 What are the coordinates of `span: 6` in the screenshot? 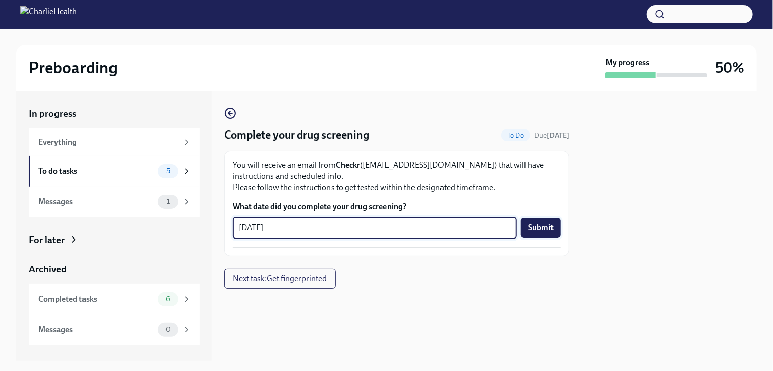 It's located at (168, 298).